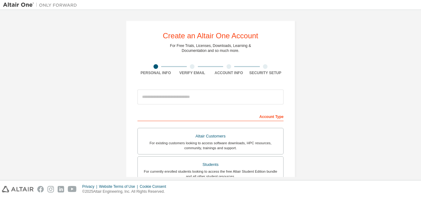  Describe the element at coordinates (211, 136) in the screenshot. I see `div: Altair Customers` at that location.